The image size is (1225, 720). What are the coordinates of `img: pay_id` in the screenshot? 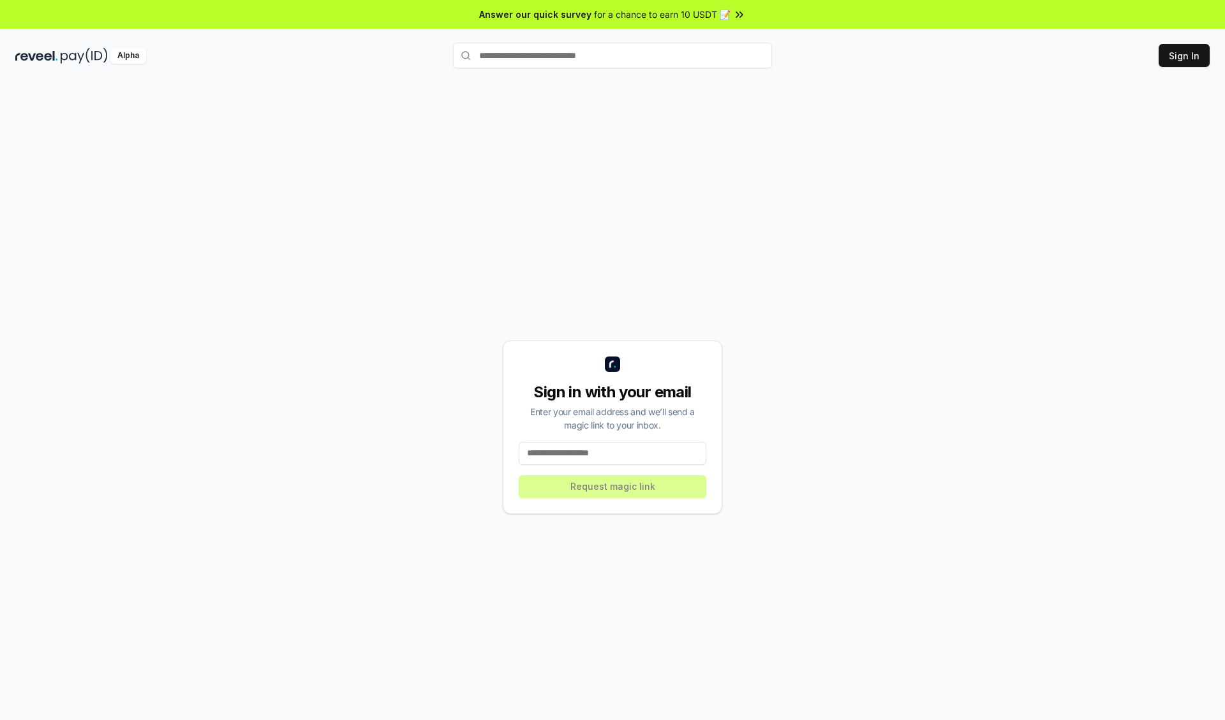 It's located at (84, 56).